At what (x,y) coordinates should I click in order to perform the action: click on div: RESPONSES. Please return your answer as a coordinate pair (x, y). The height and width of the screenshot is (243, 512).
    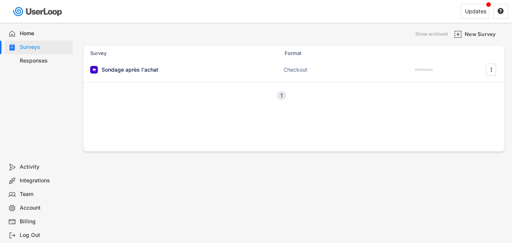
    Looking at the image, I should click on (424, 70).